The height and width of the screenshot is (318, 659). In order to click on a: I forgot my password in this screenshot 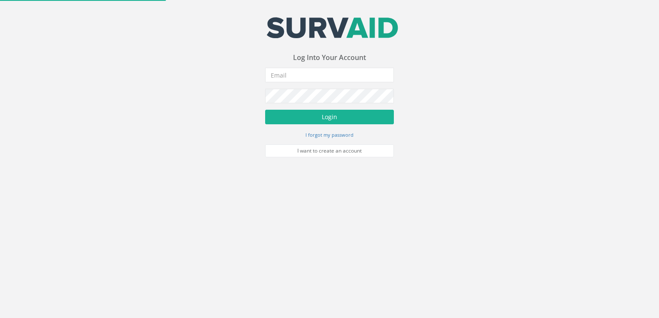, I will do `click(330, 135)`.